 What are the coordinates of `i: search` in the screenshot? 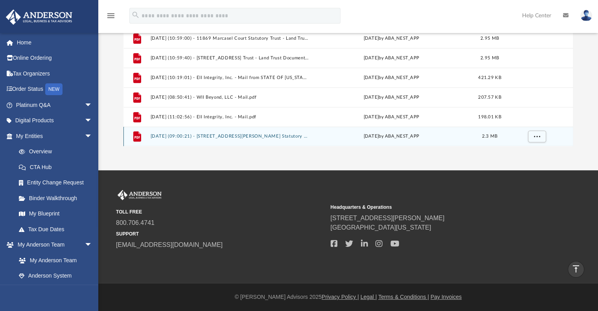 It's located at (136, 15).